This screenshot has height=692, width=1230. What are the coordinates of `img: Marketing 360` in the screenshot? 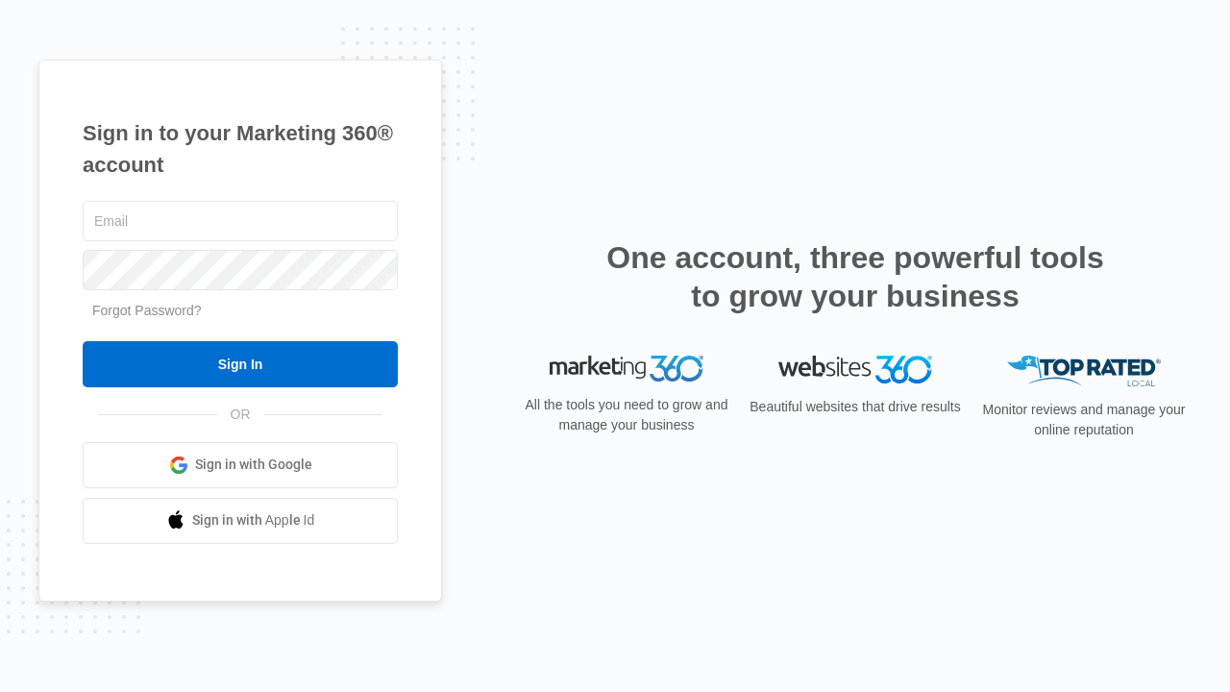 It's located at (627, 369).